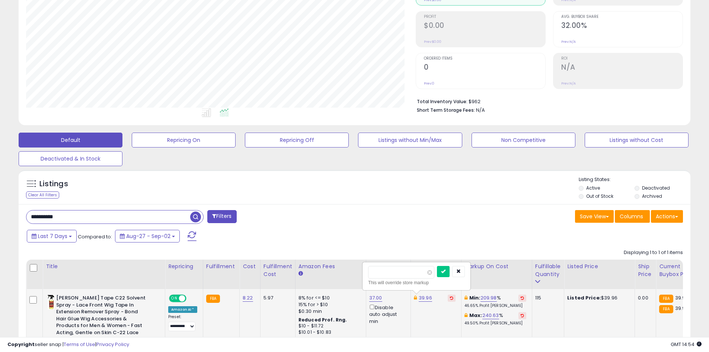 The width and height of the screenshot is (709, 352). Describe the element at coordinates (297, 140) in the screenshot. I see `button: Repricing Off` at that location.